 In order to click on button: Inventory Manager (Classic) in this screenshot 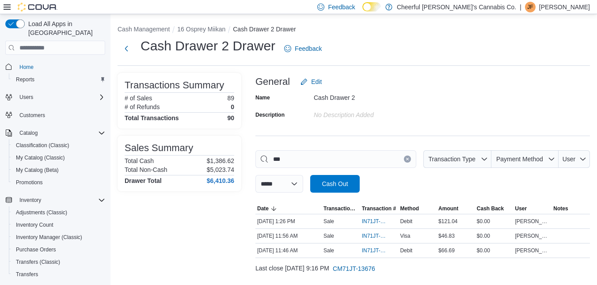, I will do `click(59, 237)`.